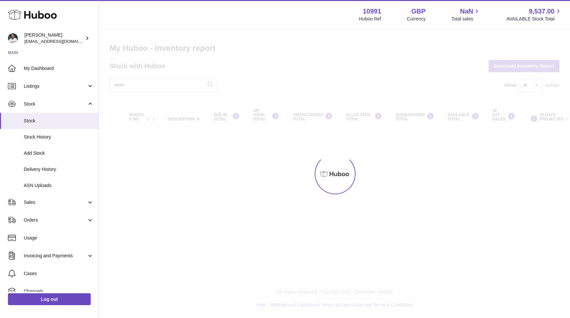 Image resolution: width=570 pixels, height=318 pixels. What do you see at coordinates (466, 19) in the screenshot?
I see `span: Total sales` at bounding box center [466, 19].